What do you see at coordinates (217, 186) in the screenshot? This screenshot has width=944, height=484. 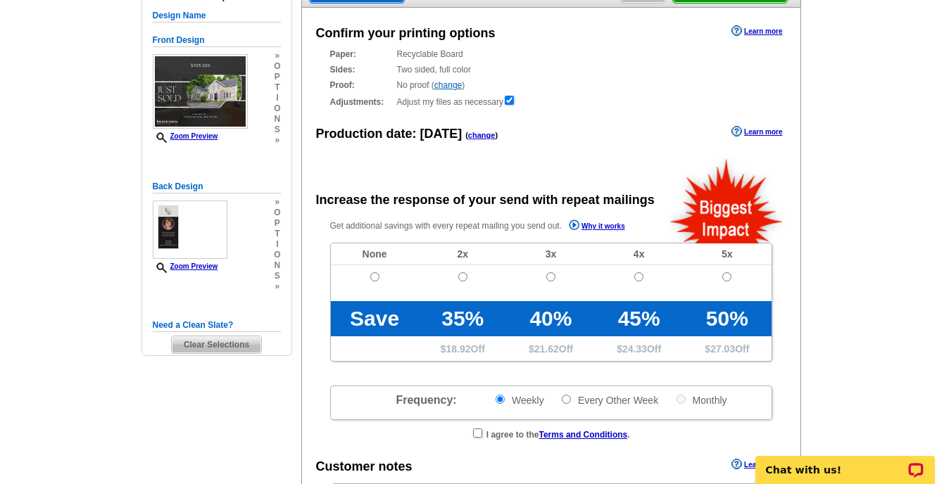 I see `h5: Back Design` at bounding box center [217, 186].